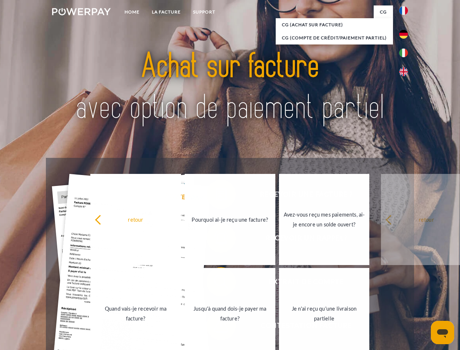  I want to click on img: fr, so click(404, 11).